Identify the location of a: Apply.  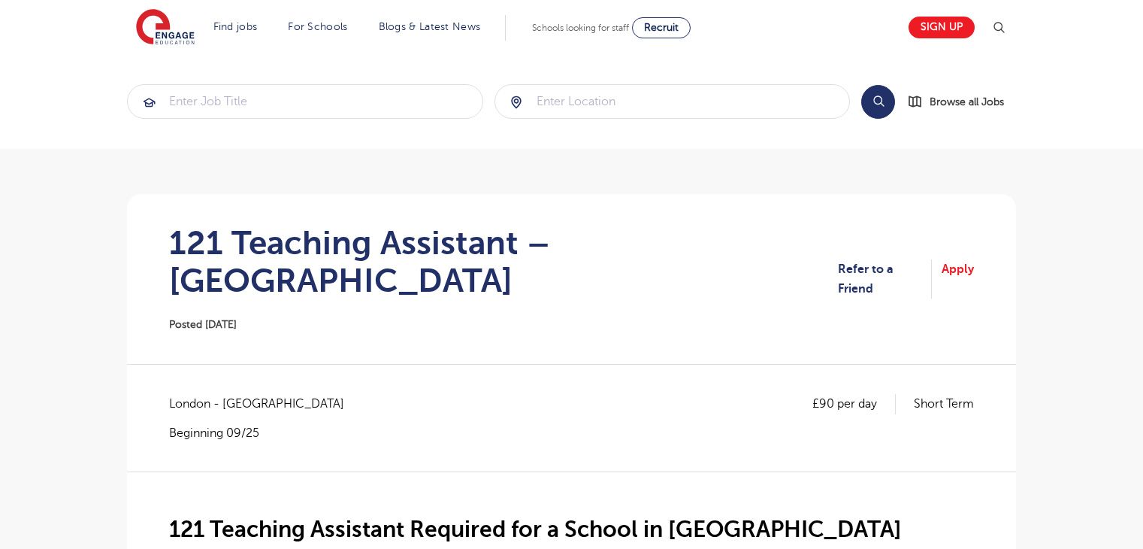
(958, 279).